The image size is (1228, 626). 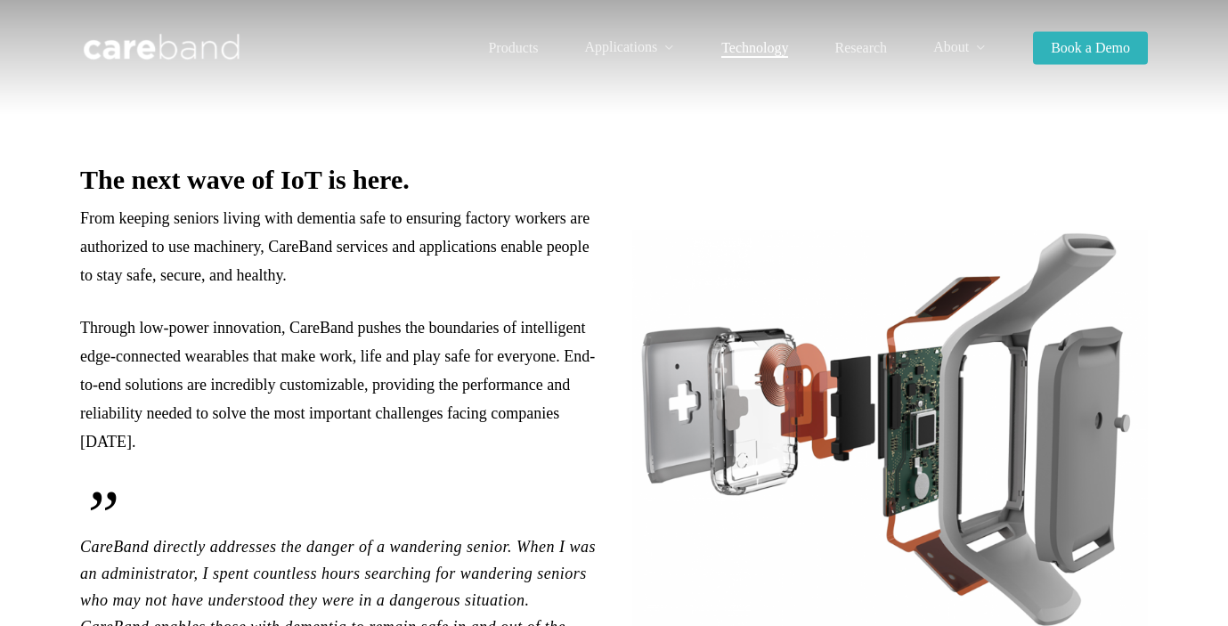 I want to click on span: Research, so click(x=860, y=47).